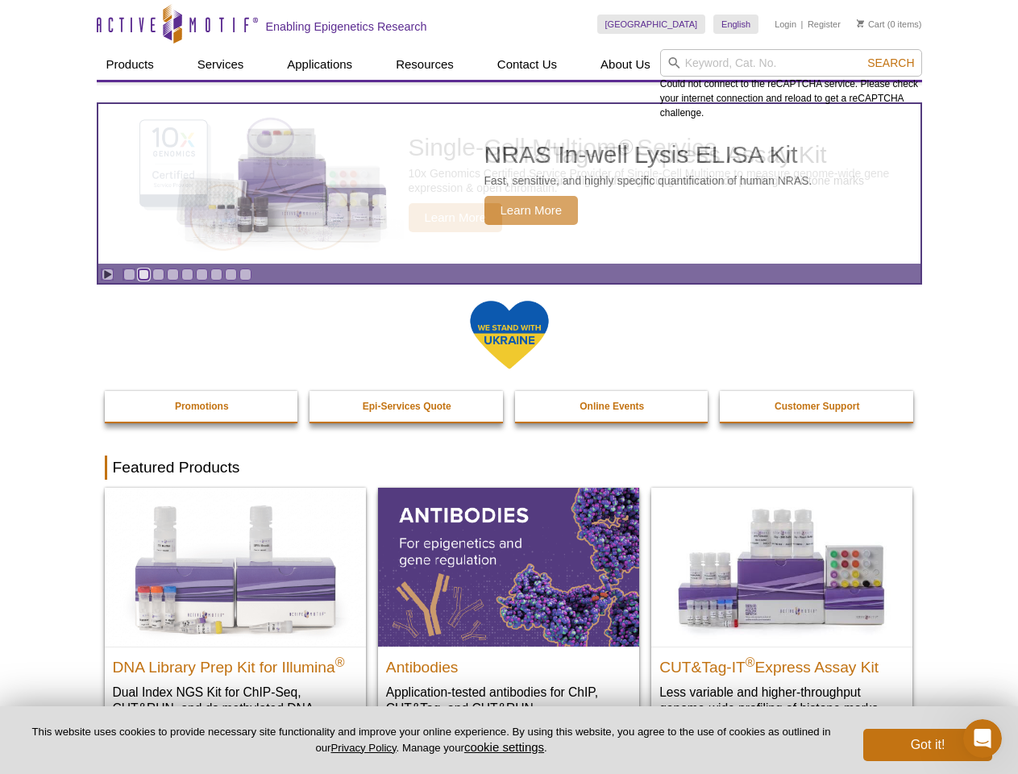  Describe the element at coordinates (626, 64) in the screenshot. I see `a: About Us` at that location.